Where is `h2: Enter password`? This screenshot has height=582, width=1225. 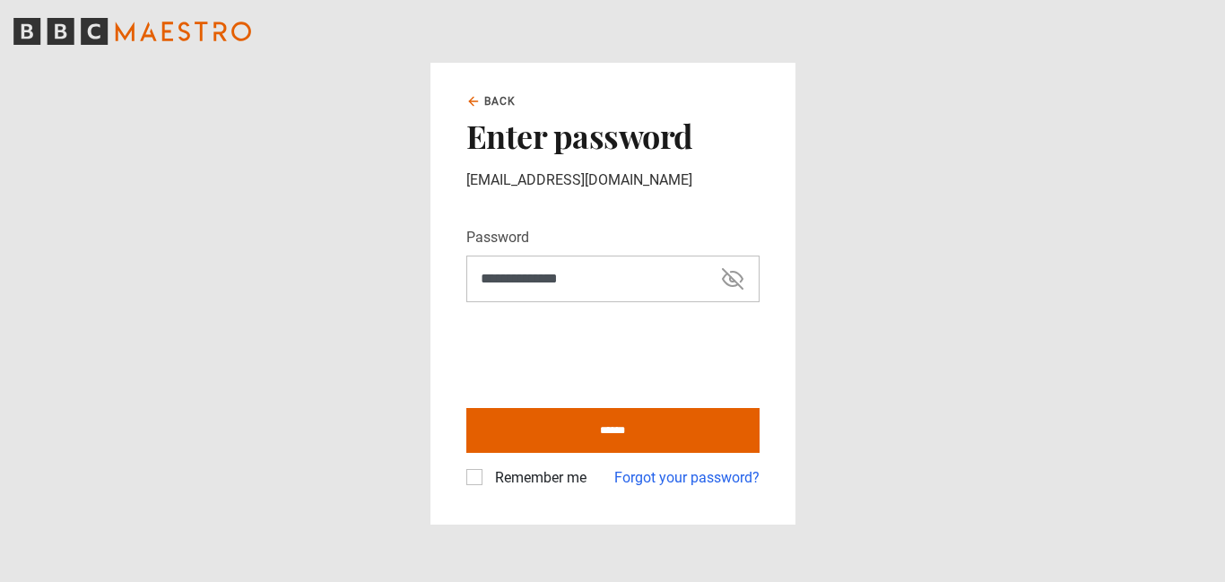 h2: Enter password is located at coordinates (612, 135).